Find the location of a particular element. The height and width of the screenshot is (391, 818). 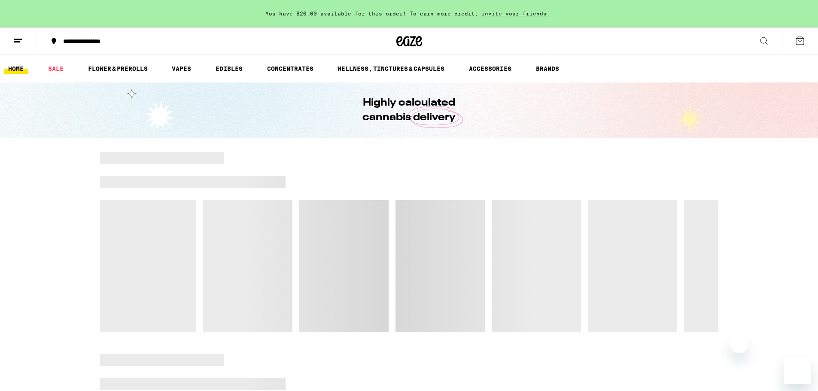

a: SALE is located at coordinates (56, 69).